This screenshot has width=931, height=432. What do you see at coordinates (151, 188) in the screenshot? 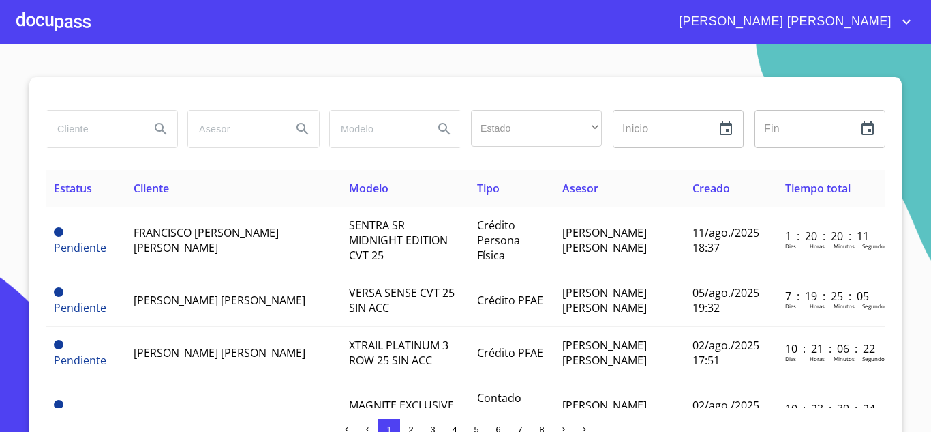
I see `span: Cliente` at bounding box center [151, 188].